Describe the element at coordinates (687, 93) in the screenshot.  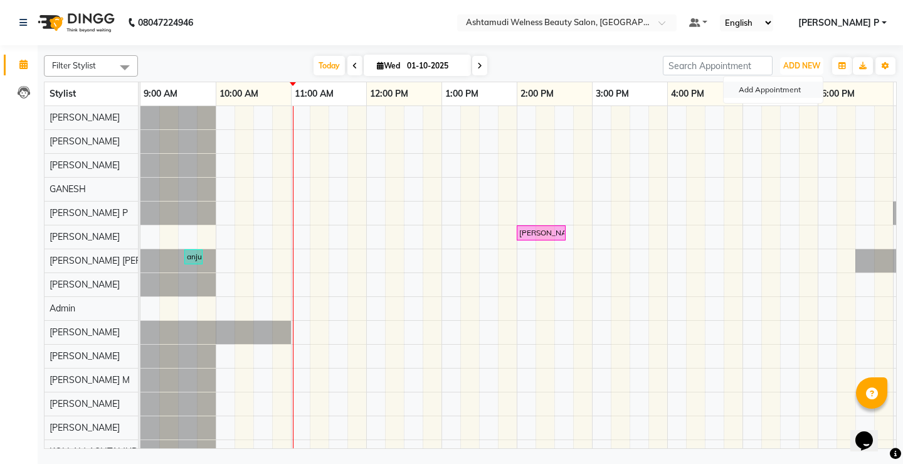
I see `a: 4:00 PM` at that location.